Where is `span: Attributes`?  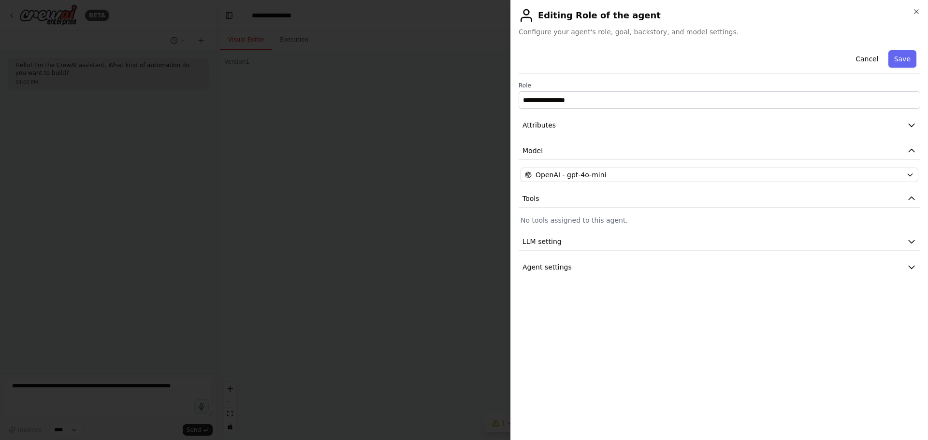 span: Attributes is located at coordinates (539, 125).